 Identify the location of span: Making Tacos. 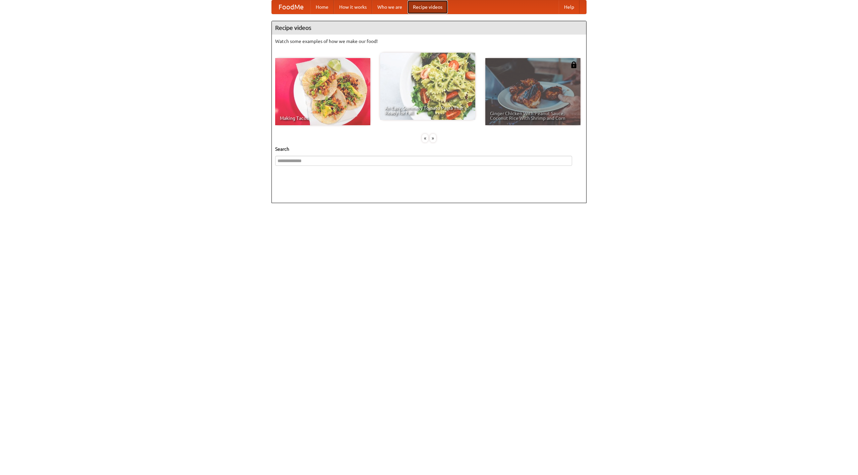
(323, 118).